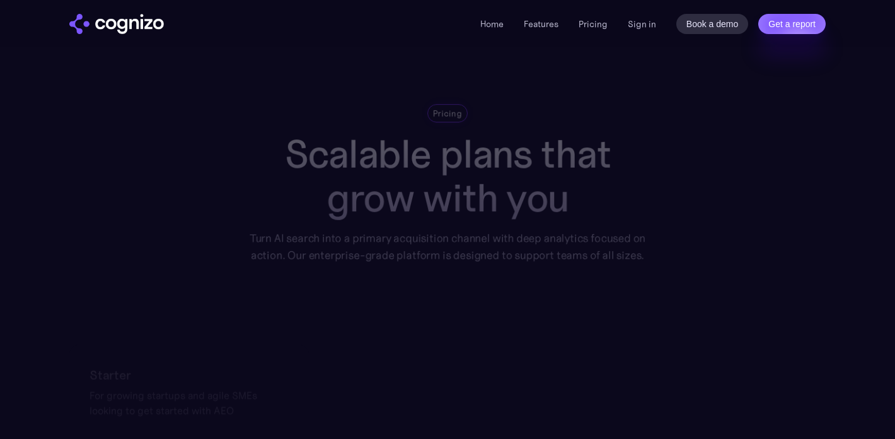 Image resolution: width=895 pixels, height=439 pixels. What do you see at coordinates (117, 24) in the screenshot?
I see `a: home` at bounding box center [117, 24].